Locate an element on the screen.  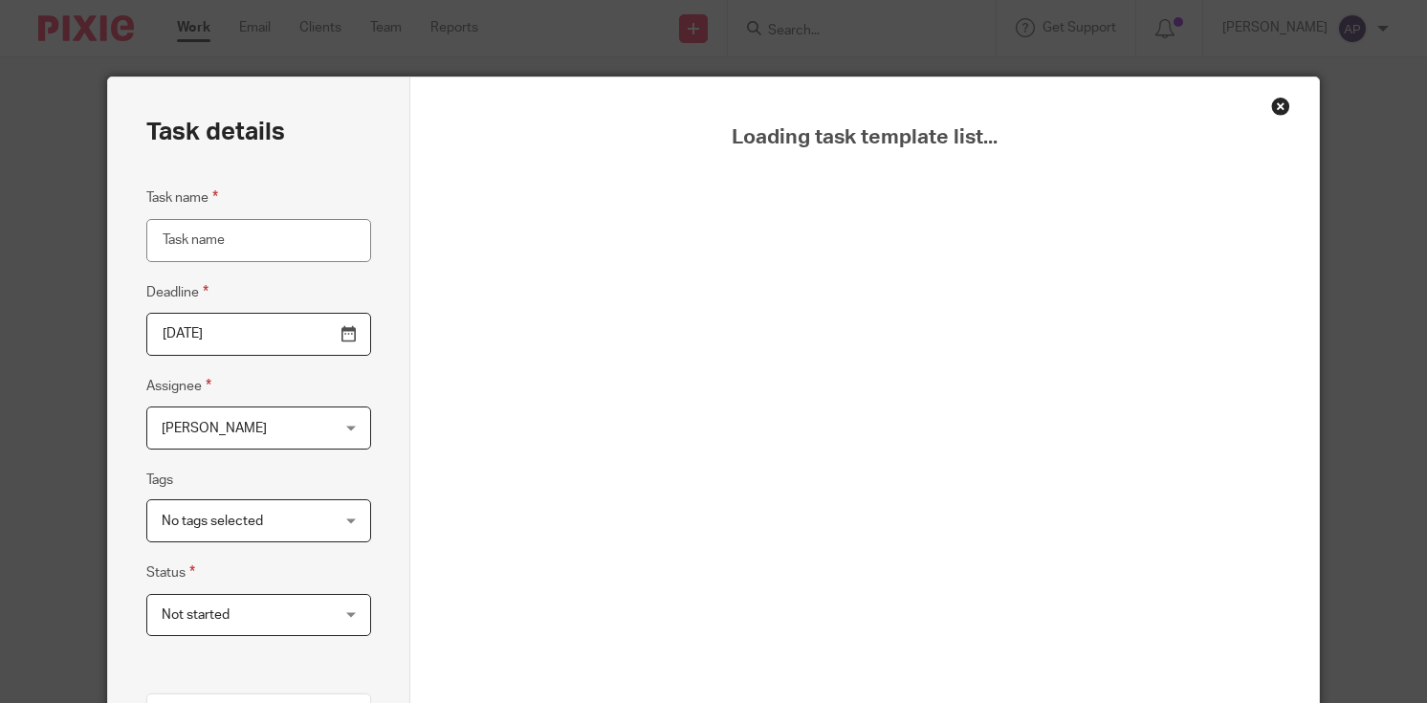
input: Task name is located at coordinates (259, 240).